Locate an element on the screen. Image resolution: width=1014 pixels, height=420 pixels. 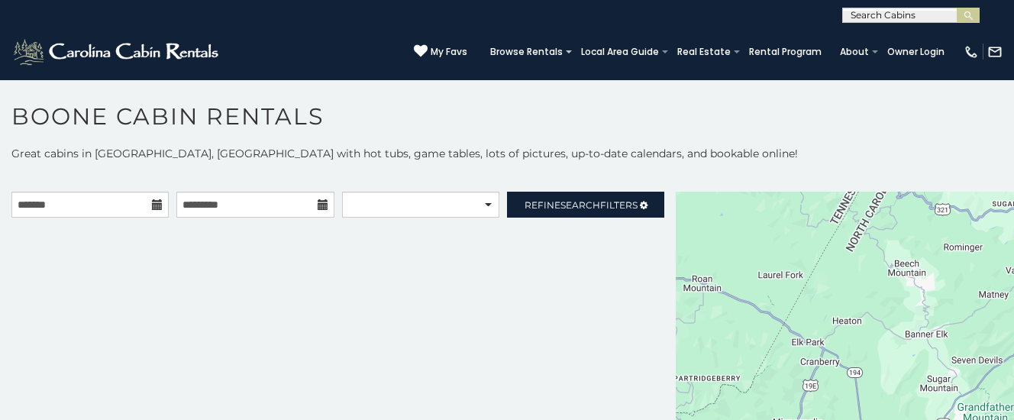
a: Rental Program is located at coordinates (785, 52).